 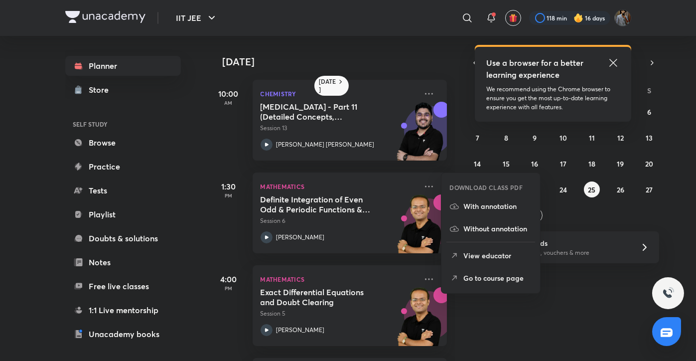 I want to click on img: ttu, so click(x=668, y=293).